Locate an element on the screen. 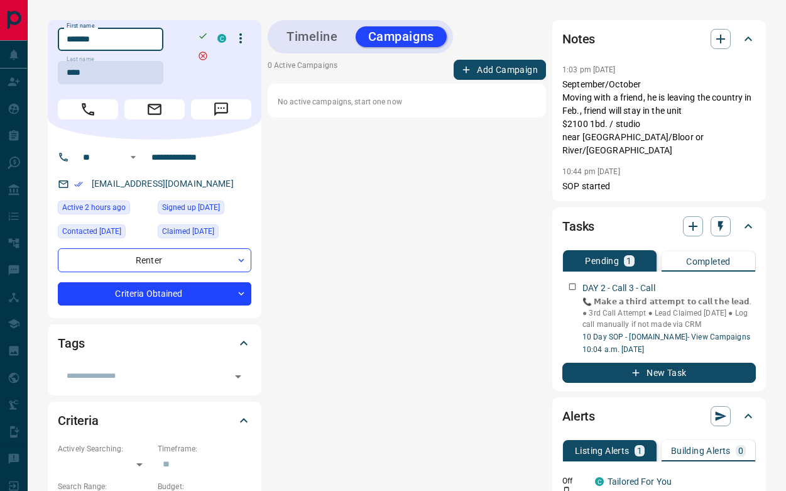  p: DAY 2 - Call 3 - Call is located at coordinates (619, 288).